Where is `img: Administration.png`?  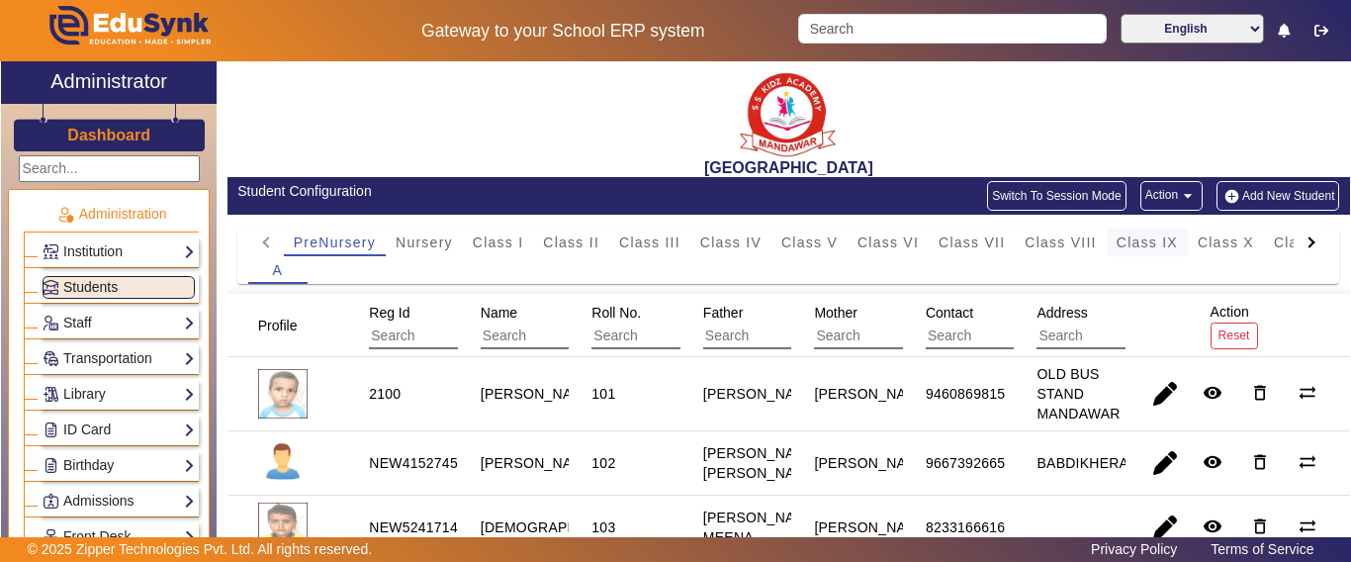 img: Administration.png is located at coordinates (65, 215).